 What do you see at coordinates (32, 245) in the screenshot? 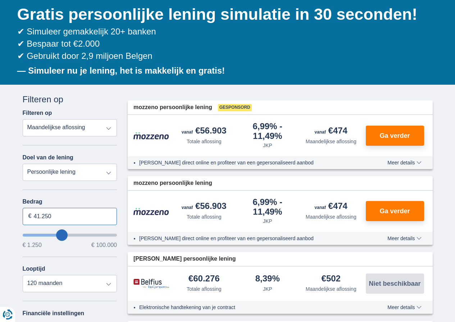
I see `span: € 1.250` at bounding box center [32, 245].